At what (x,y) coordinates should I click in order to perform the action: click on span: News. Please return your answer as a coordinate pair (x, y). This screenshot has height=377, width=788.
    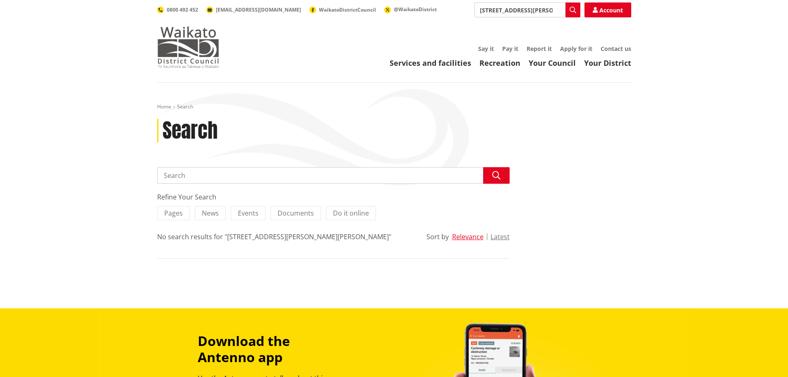
    Looking at the image, I should click on (210, 213).